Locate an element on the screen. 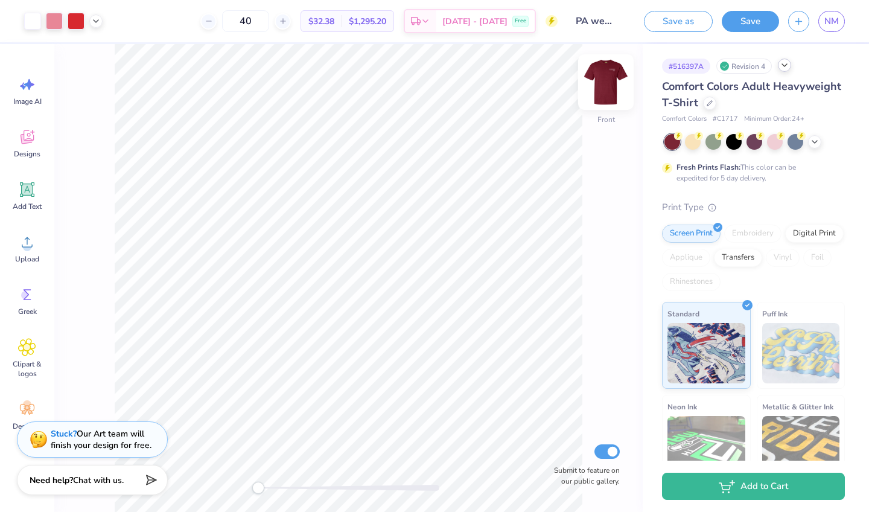 The height and width of the screenshot is (512, 869). span: Greek is located at coordinates (27, 311).